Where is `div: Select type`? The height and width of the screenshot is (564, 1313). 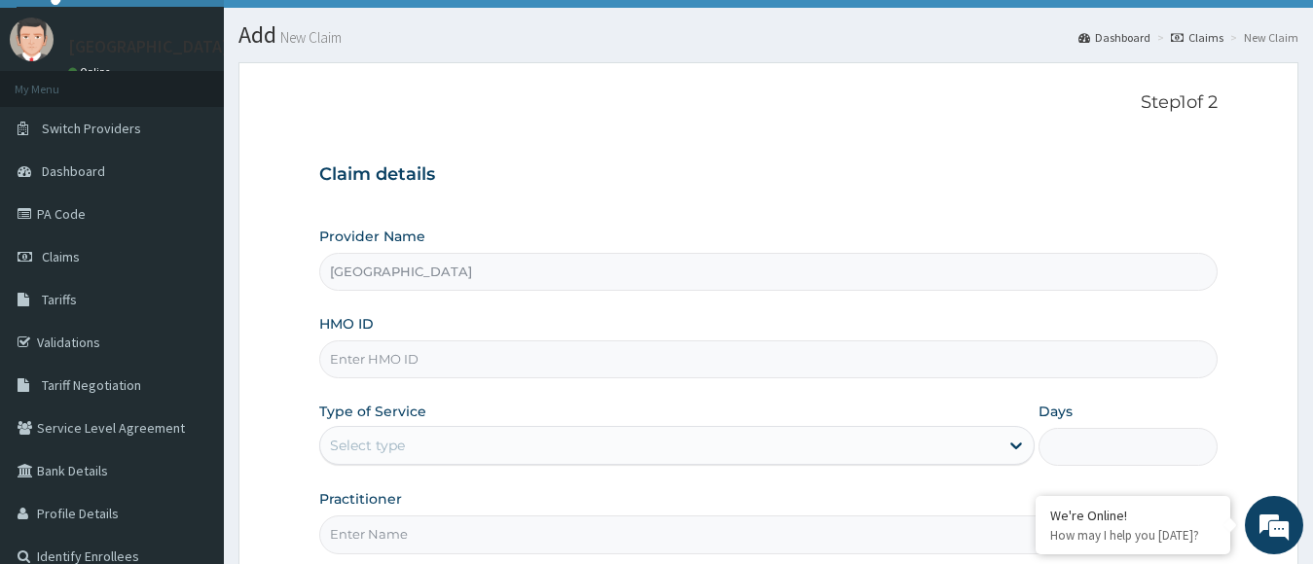
div: Select type is located at coordinates (367, 446).